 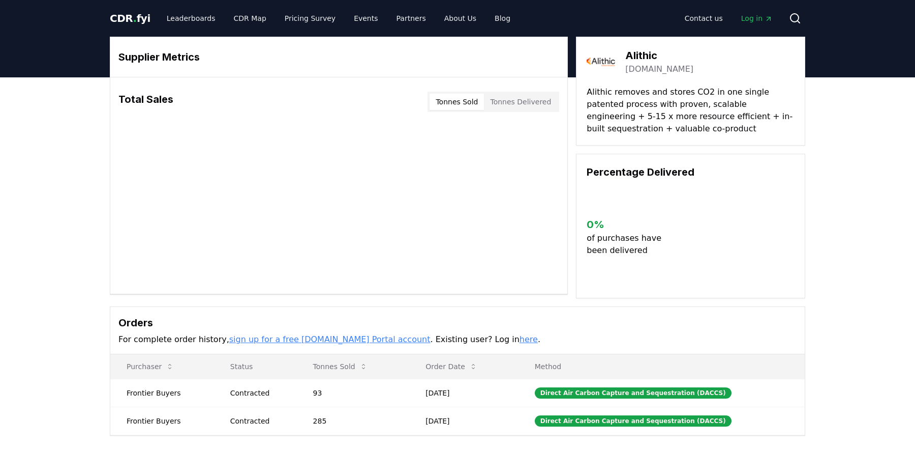 I want to click on a: Log in, so click(x=757, y=18).